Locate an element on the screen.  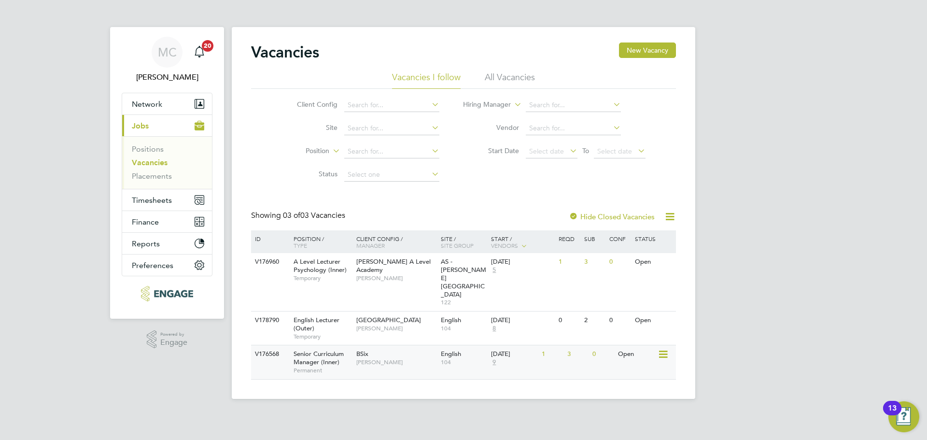
span: Network is located at coordinates (147, 104).